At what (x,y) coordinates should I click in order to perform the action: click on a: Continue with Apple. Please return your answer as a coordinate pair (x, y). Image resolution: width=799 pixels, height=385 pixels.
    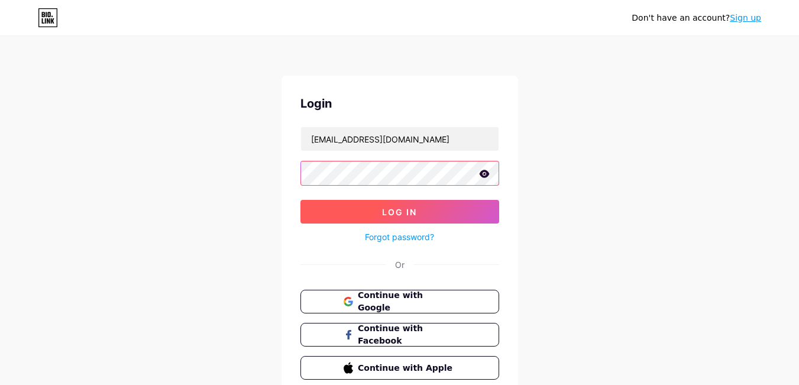
    Looking at the image, I should click on (400, 368).